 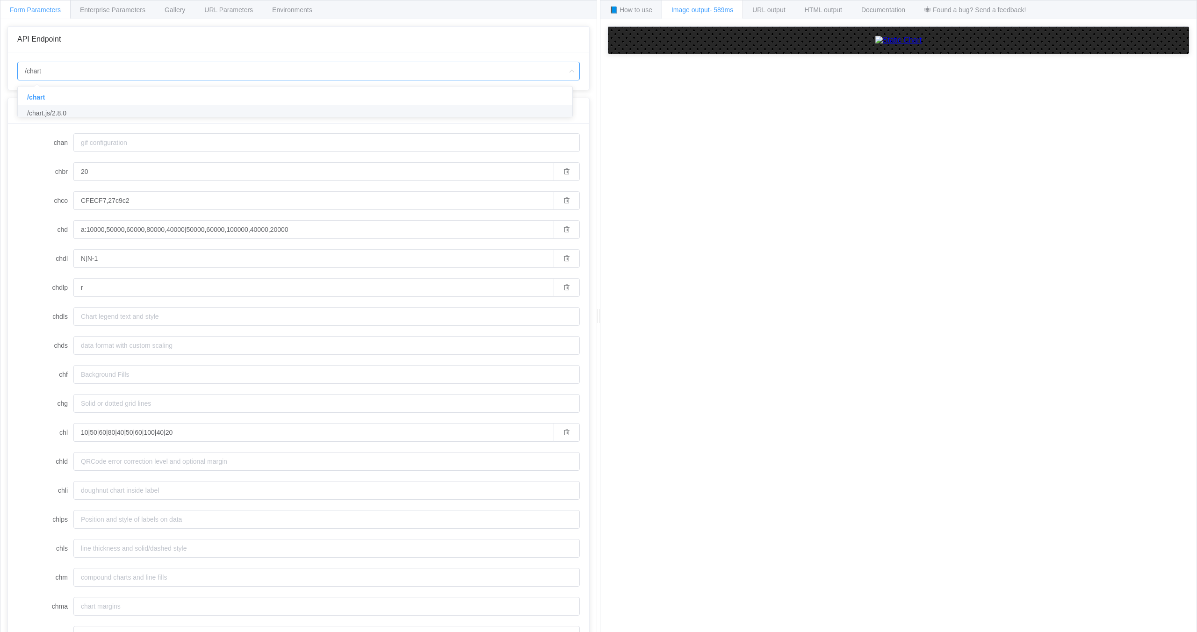 What do you see at coordinates (45, 403) in the screenshot?
I see `label: chg` at bounding box center [45, 403].